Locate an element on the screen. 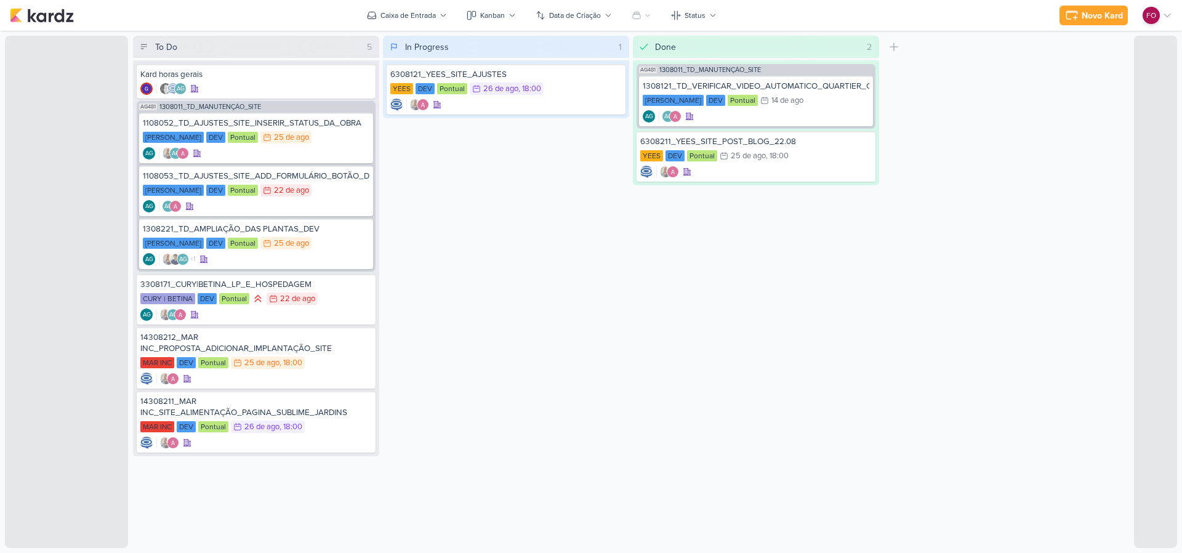 The width and height of the screenshot is (1182, 553). div: 14308212_MAR INC_PROPOSTA_ADICIONAR_IMPLANTAÇÃO_SITE is located at coordinates (256, 343).